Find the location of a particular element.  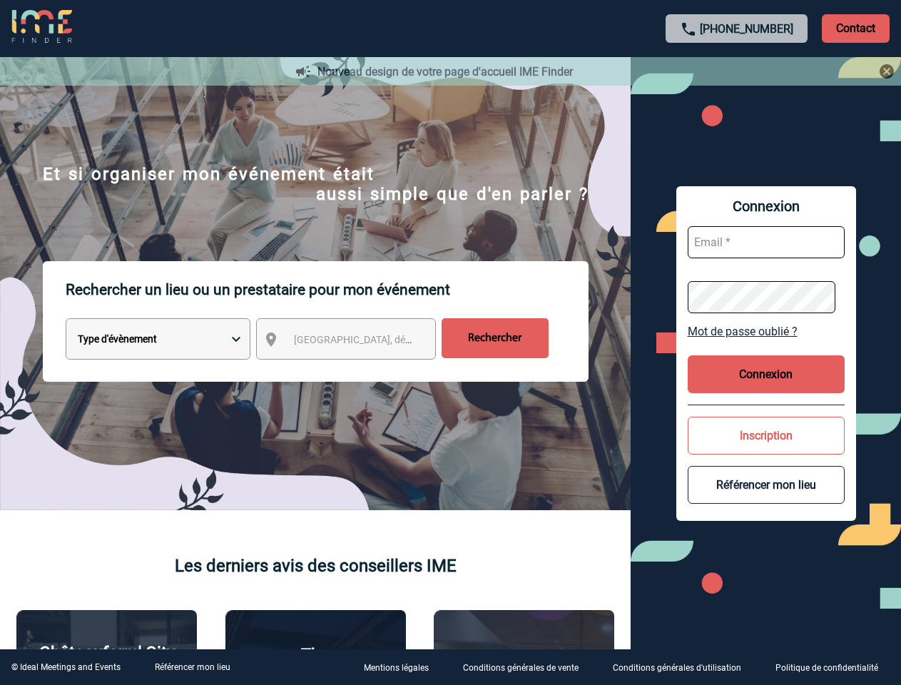

a: Mentions légales is located at coordinates (402, 667).